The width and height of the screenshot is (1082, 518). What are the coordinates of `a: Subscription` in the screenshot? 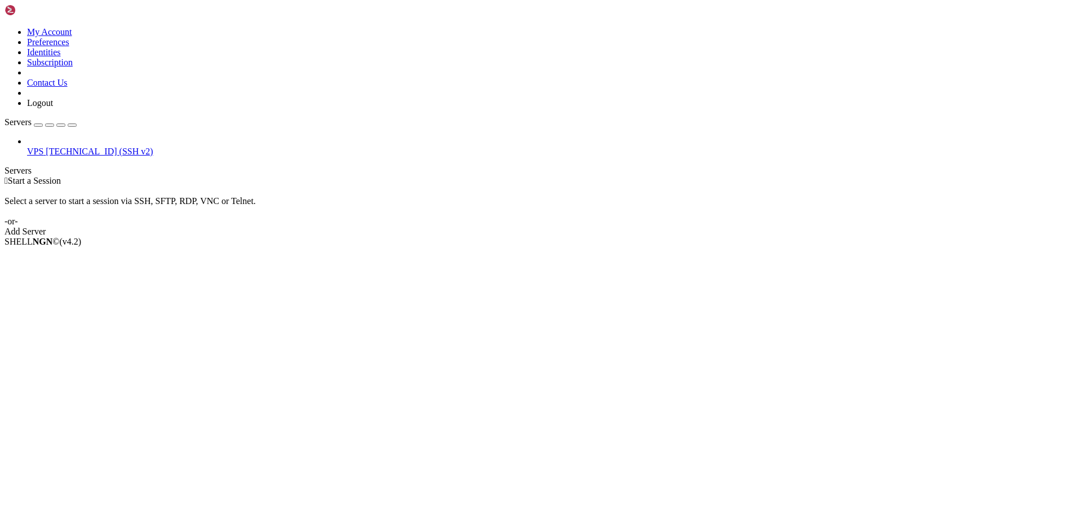 It's located at (50, 62).